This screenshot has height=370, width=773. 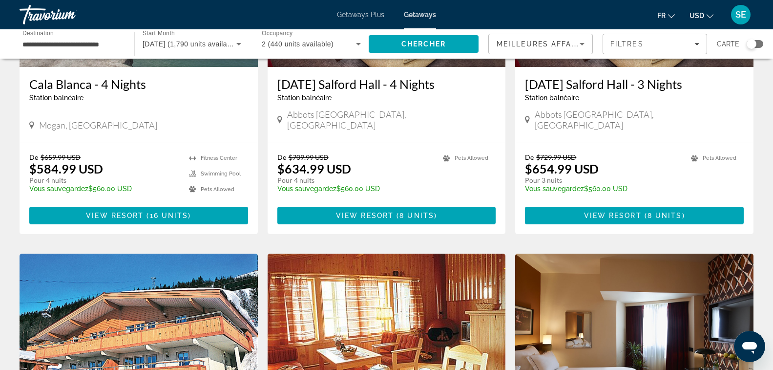 I want to click on button: Change language, so click(x=666, y=15).